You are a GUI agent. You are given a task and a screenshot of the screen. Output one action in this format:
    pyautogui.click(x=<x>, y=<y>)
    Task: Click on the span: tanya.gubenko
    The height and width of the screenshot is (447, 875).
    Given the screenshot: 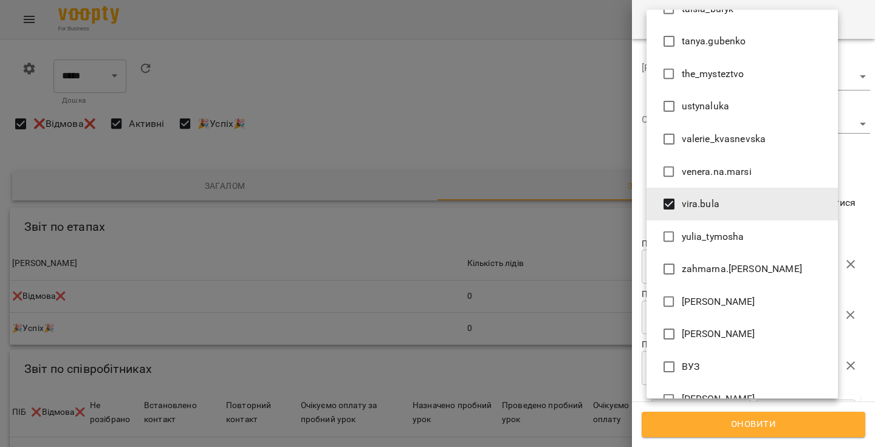 What is the action you would take?
    pyautogui.click(x=714, y=41)
    